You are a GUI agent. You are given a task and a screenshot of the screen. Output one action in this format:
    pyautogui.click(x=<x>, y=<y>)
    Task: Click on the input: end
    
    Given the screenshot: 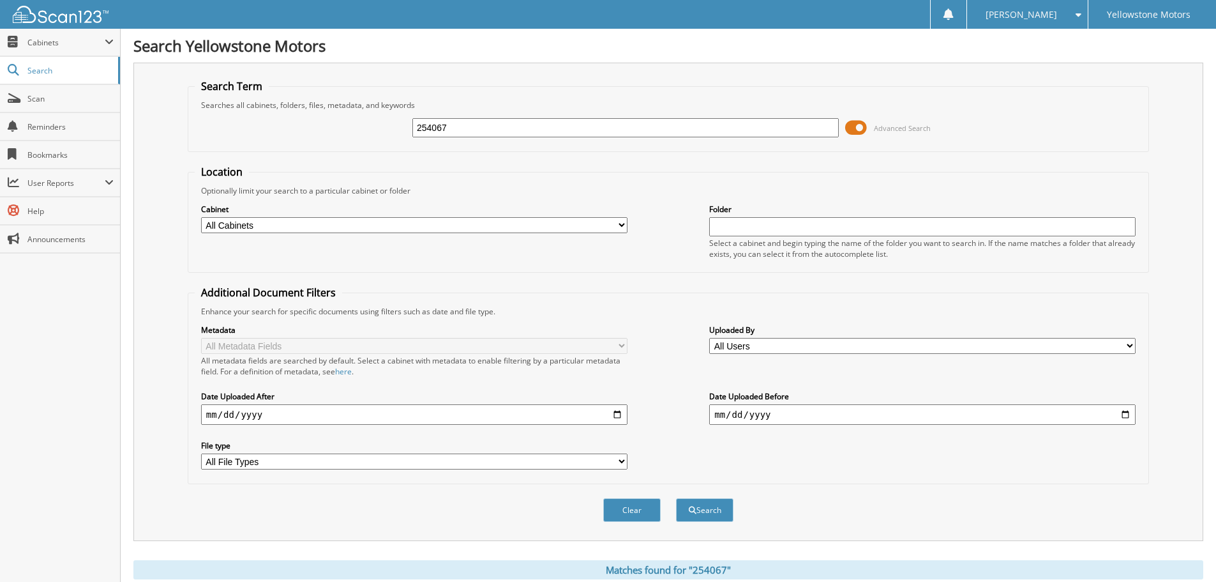 What is the action you would take?
    pyautogui.click(x=923, y=414)
    